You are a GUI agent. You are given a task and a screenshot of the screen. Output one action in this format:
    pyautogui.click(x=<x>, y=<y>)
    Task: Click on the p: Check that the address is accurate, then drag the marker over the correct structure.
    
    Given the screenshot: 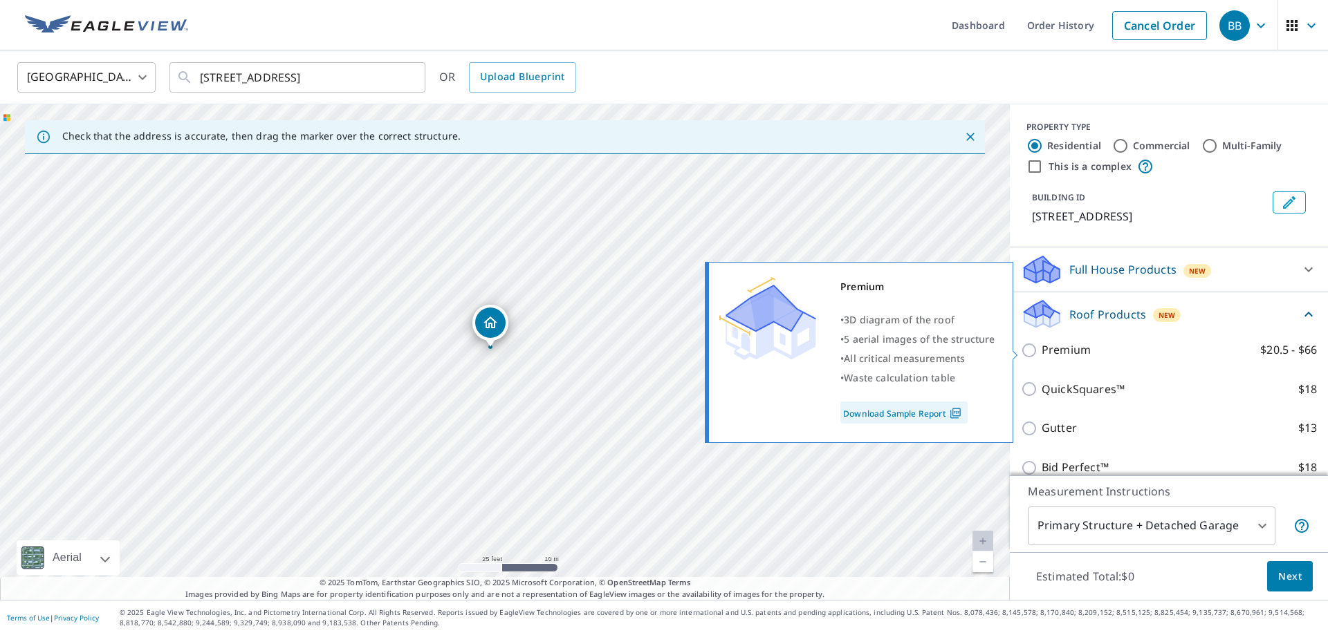 What is the action you would take?
    pyautogui.click(x=261, y=136)
    